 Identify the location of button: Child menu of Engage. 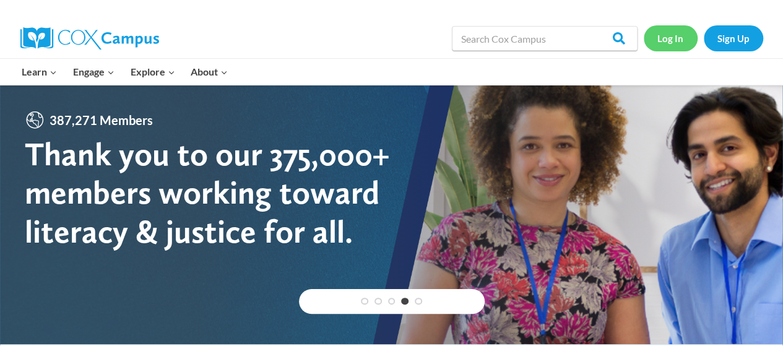
(93, 72).